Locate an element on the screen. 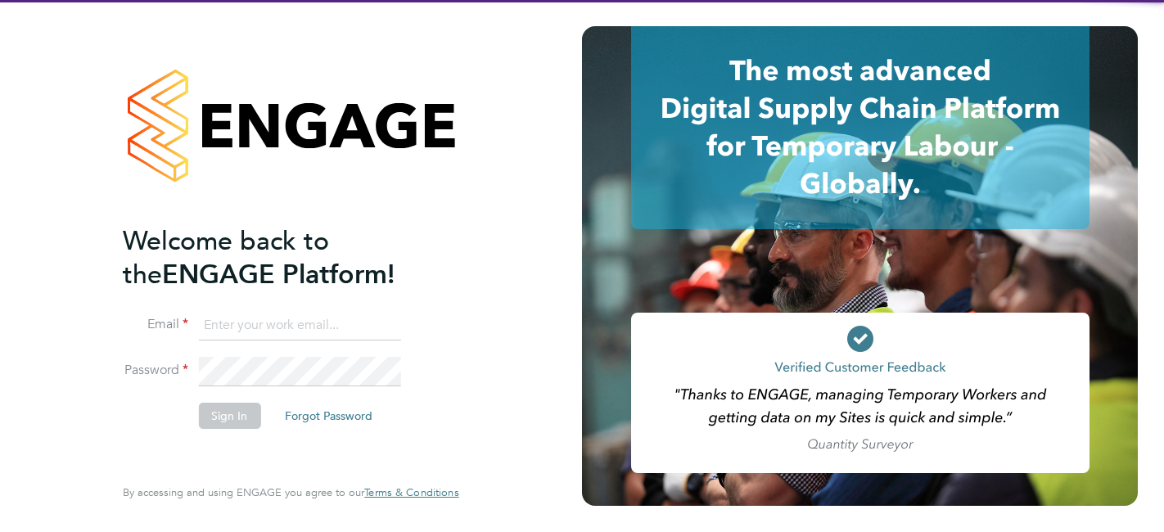 This screenshot has height=532, width=1164. h2: ENGAGE Platform! is located at coordinates (282, 258).